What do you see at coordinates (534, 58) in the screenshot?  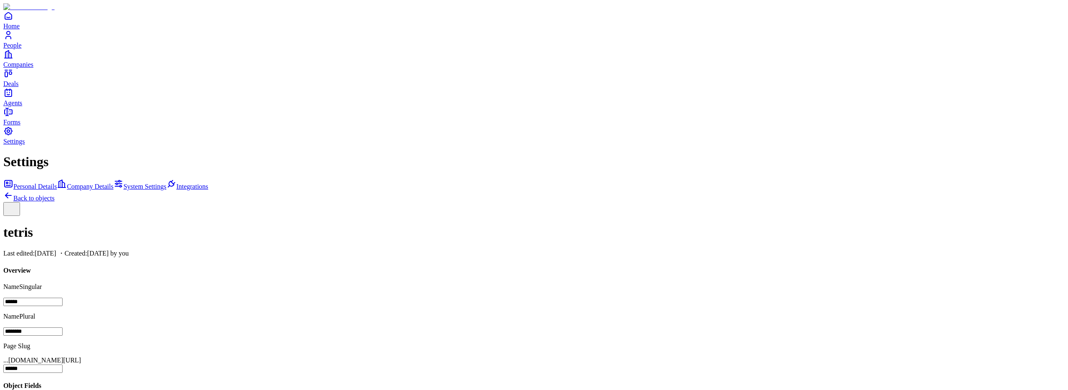 I see `a: Companies` at bounding box center [534, 58].